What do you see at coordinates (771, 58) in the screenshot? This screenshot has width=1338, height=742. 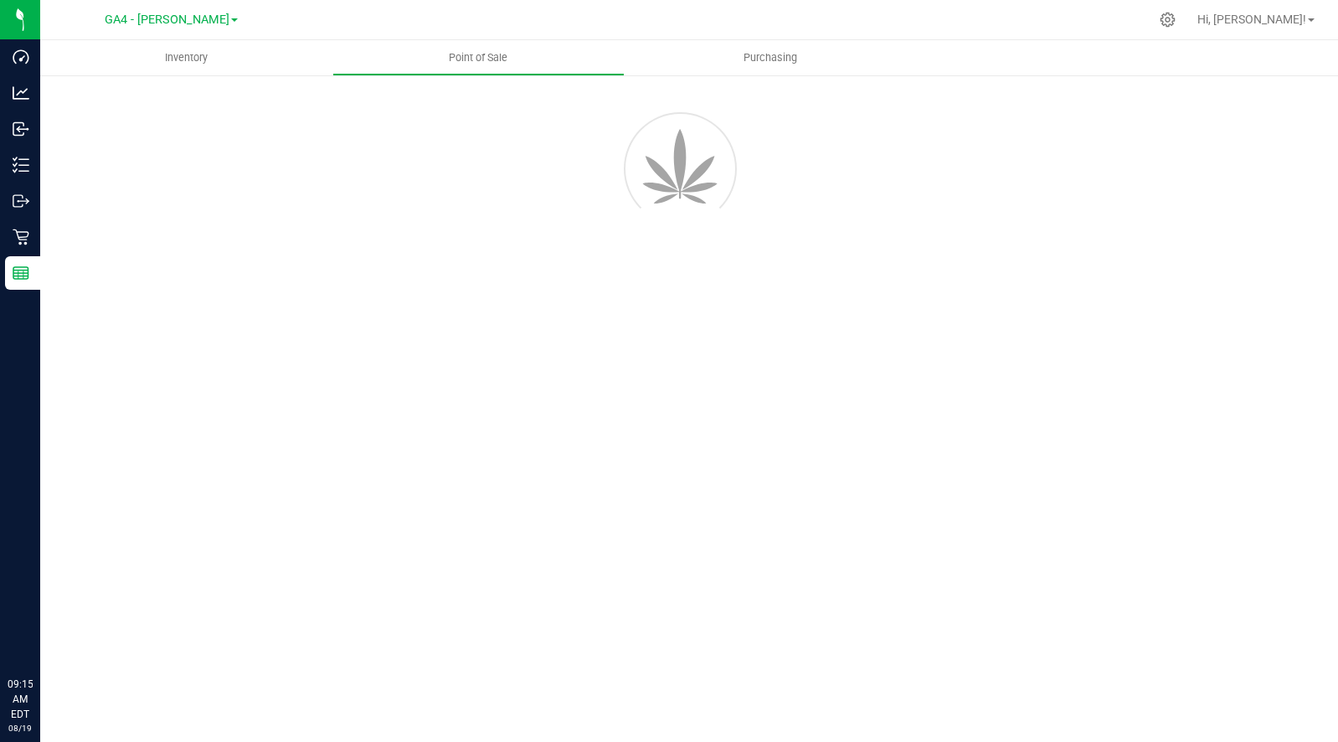 I see `a: Purchasing` at bounding box center [771, 58].